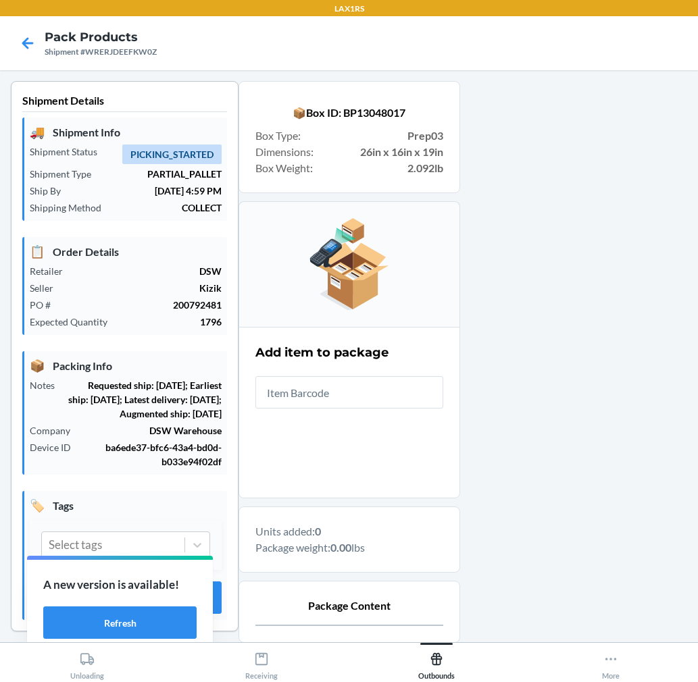  Describe the element at coordinates (51, 271) in the screenshot. I see `p: Retailer` at that location.